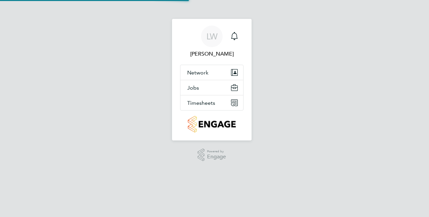 The image size is (429, 217). I want to click on span: Liam Wheeler, so click(212, 54).